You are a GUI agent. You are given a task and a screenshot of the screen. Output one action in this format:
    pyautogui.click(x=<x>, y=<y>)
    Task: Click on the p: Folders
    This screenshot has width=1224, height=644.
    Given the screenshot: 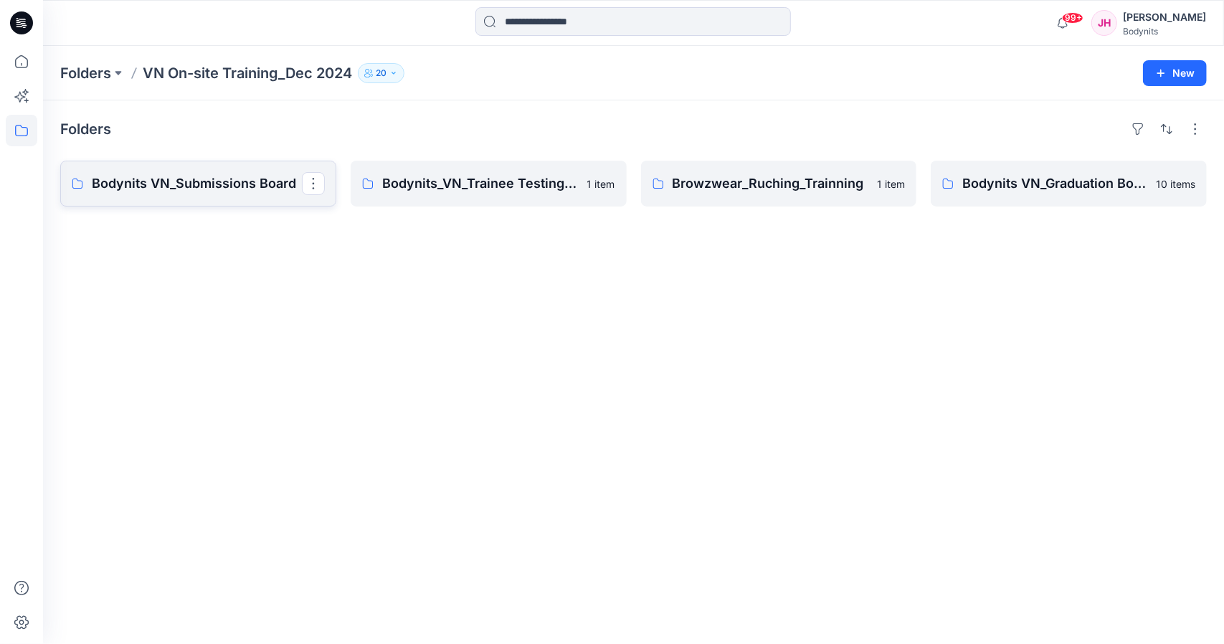 What is the action you would take?
    pyautogui.click(x=85, y=73)
    